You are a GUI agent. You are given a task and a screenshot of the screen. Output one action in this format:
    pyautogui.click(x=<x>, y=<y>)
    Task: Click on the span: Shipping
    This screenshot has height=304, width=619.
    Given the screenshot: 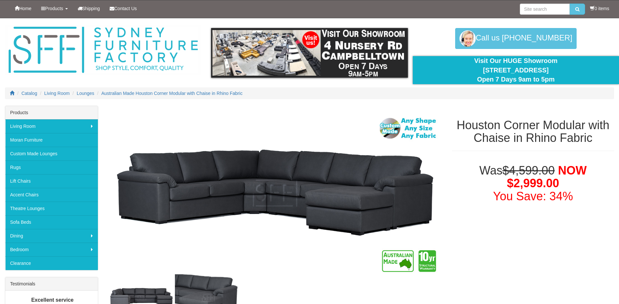 What is the action you would take?
    pyautogui.click(x=91, y=8)
    